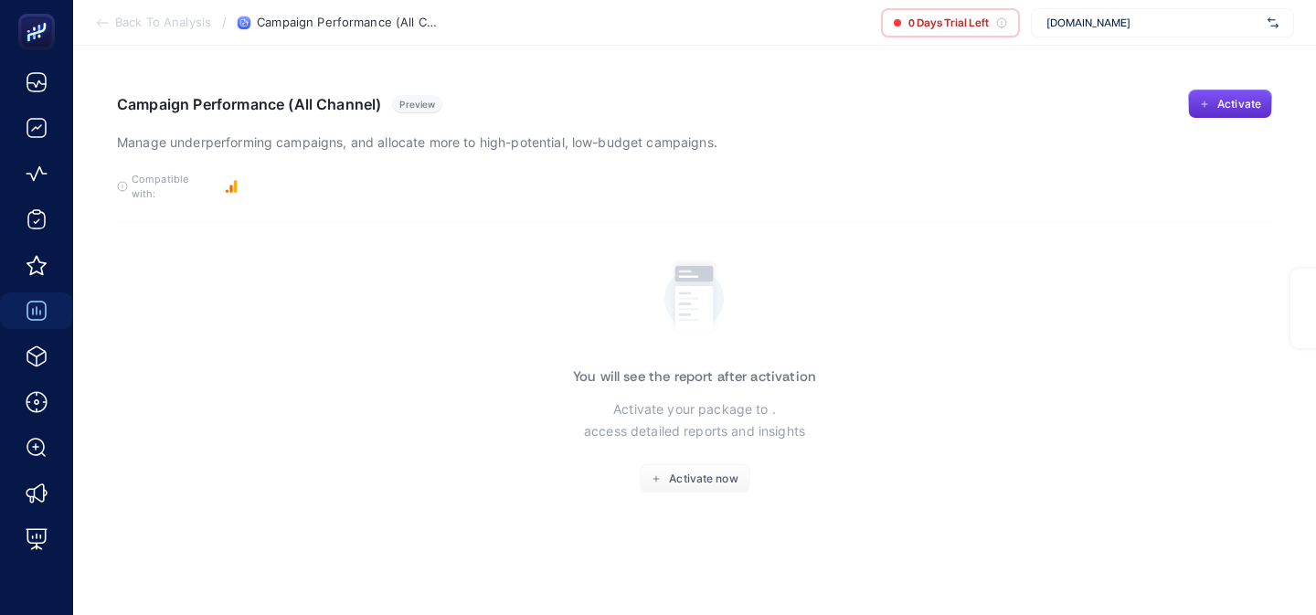 Image resolution: width=1316 pixels, height=615 pixels. I want to click on span: Activate, so click(1239, 104).